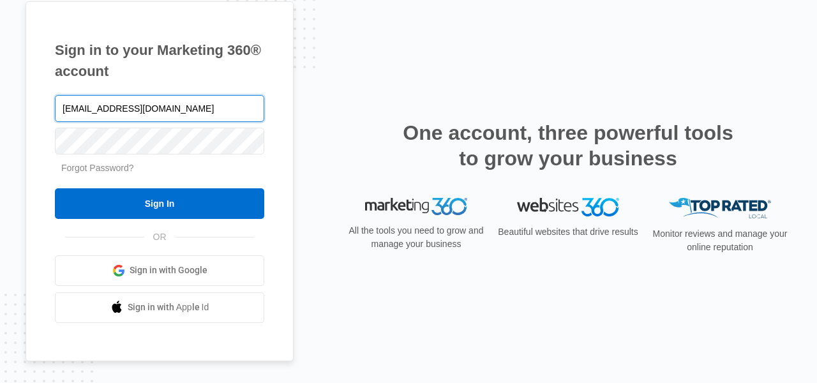 The height and width of the screenshot is (383, 817). I want to click on p: All the tools you need to grow and manage your business, so click(416, 237).